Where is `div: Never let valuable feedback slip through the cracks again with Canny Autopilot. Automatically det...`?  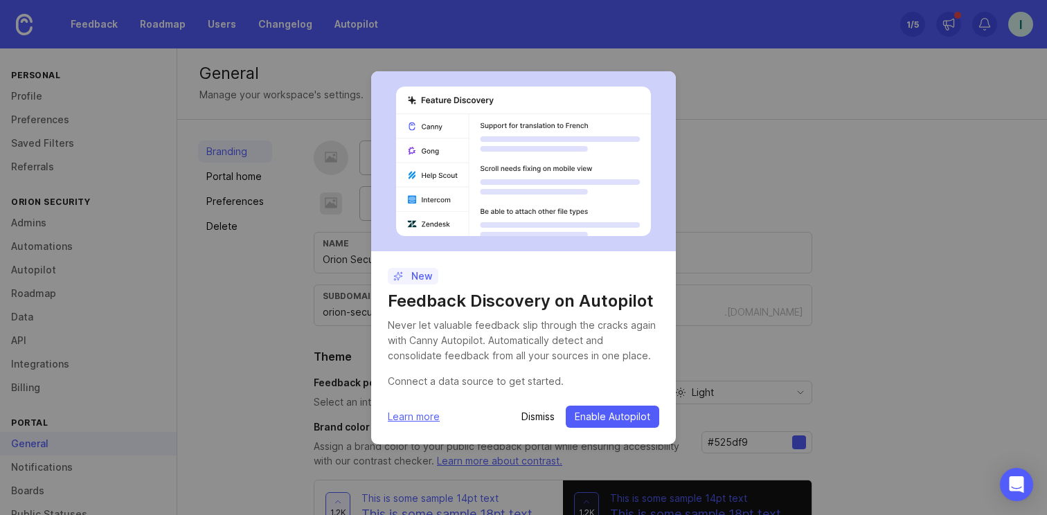
div: Never let valuable feedback slip through the cracks again with Canny Autopilot. Automatically det... is located at coordinates (524, 341).